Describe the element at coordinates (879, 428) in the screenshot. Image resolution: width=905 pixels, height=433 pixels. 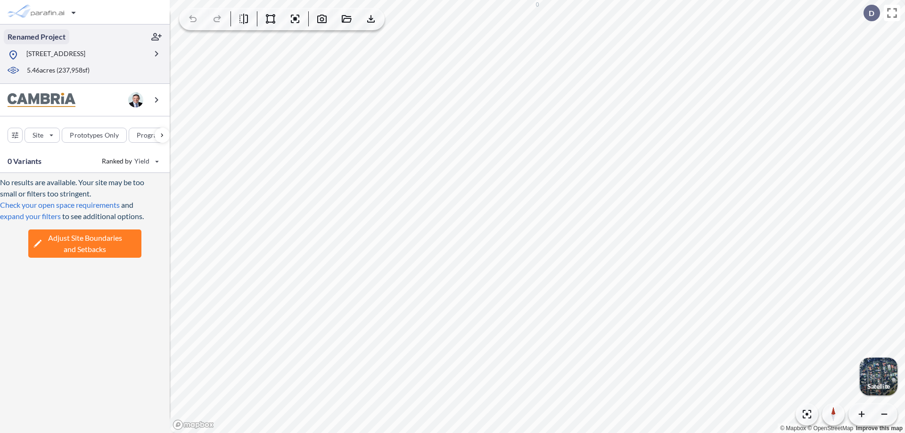
I see `a: Improve this map` at that location.